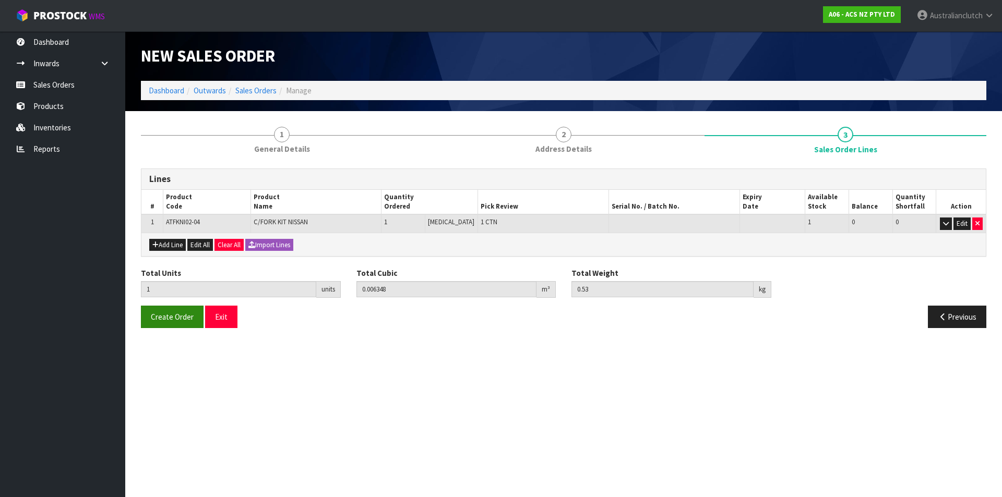  Describe the element at coordinates (200, 245) in the screenshot. I see `button: Edit All` at that location.